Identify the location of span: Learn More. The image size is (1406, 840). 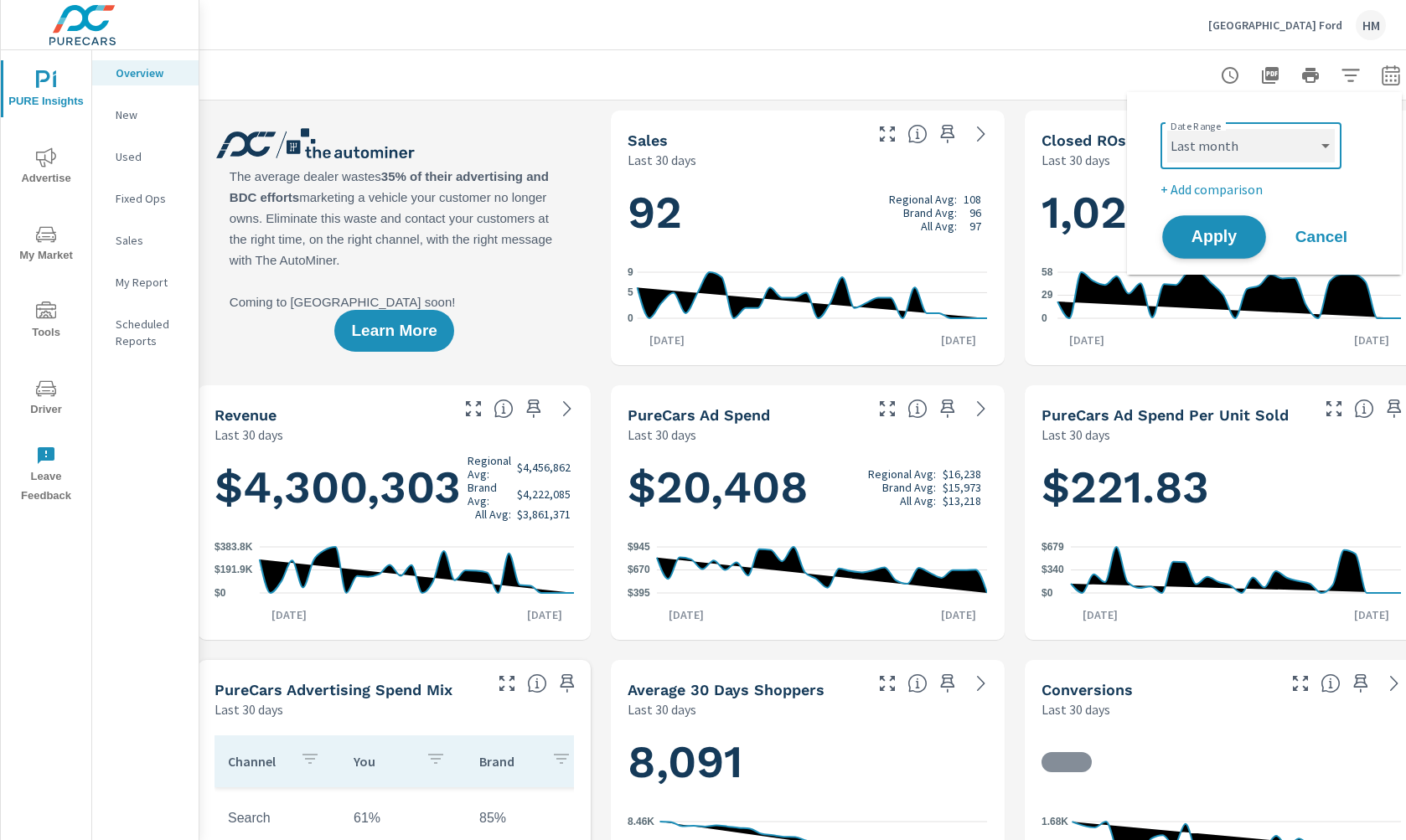
(393, 331).